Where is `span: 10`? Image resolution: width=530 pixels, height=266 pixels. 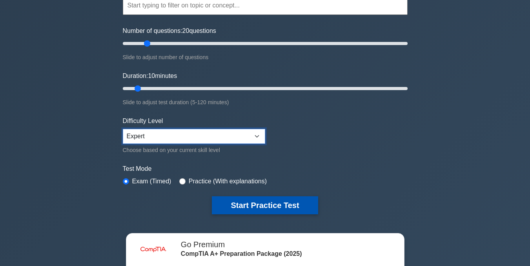
span: 10 is located at coordinates (151, 76).